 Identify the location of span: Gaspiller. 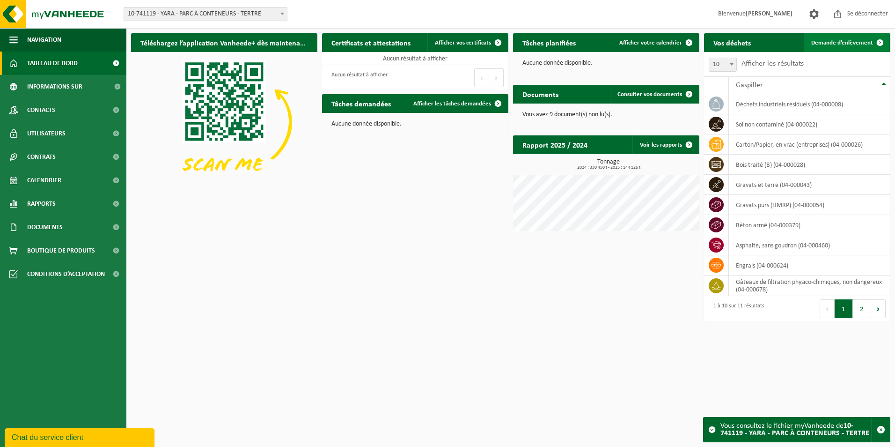
(750, 85).